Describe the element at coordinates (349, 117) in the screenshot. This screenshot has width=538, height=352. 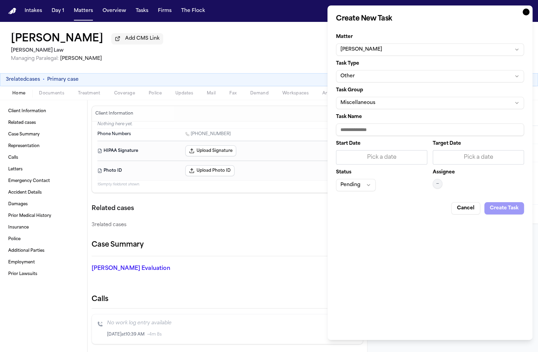
I see `span: Task Name` at that location.